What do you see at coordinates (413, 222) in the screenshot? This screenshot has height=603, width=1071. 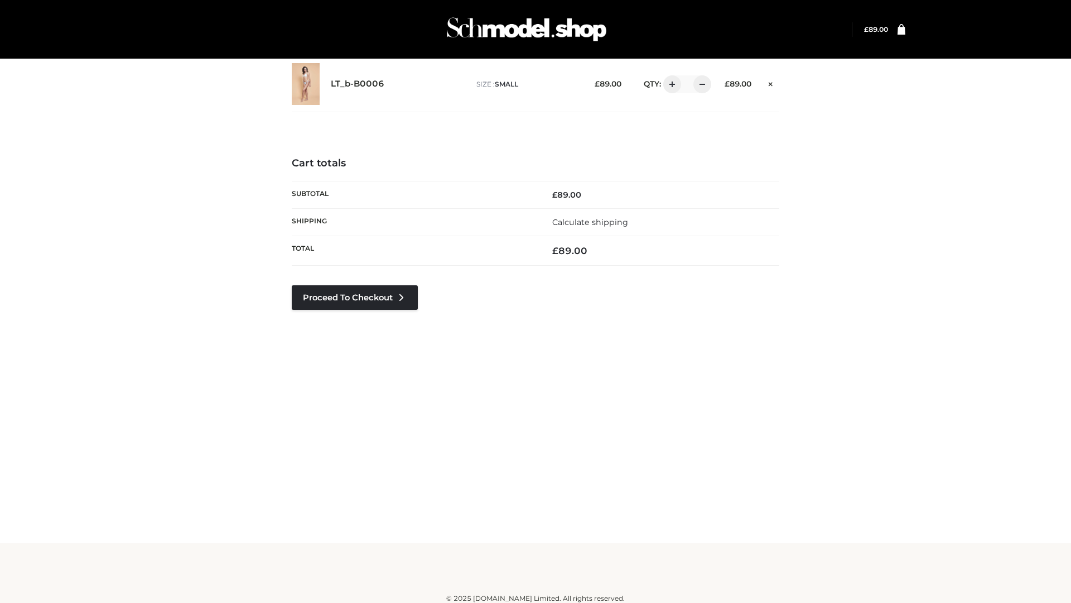 I see `th: Shipping` at bounding box center [413, 222].